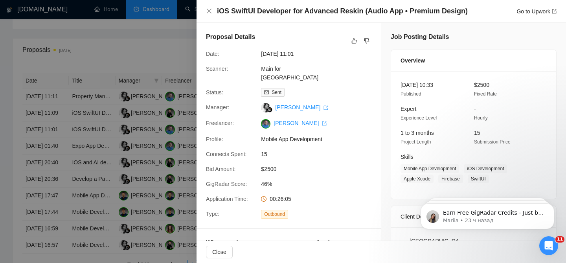 This screenshot has height=263, width=566. Describe the element at coordinates (536, 11) in the screenshot. I see `a: Go to Upworkexport` at that location.